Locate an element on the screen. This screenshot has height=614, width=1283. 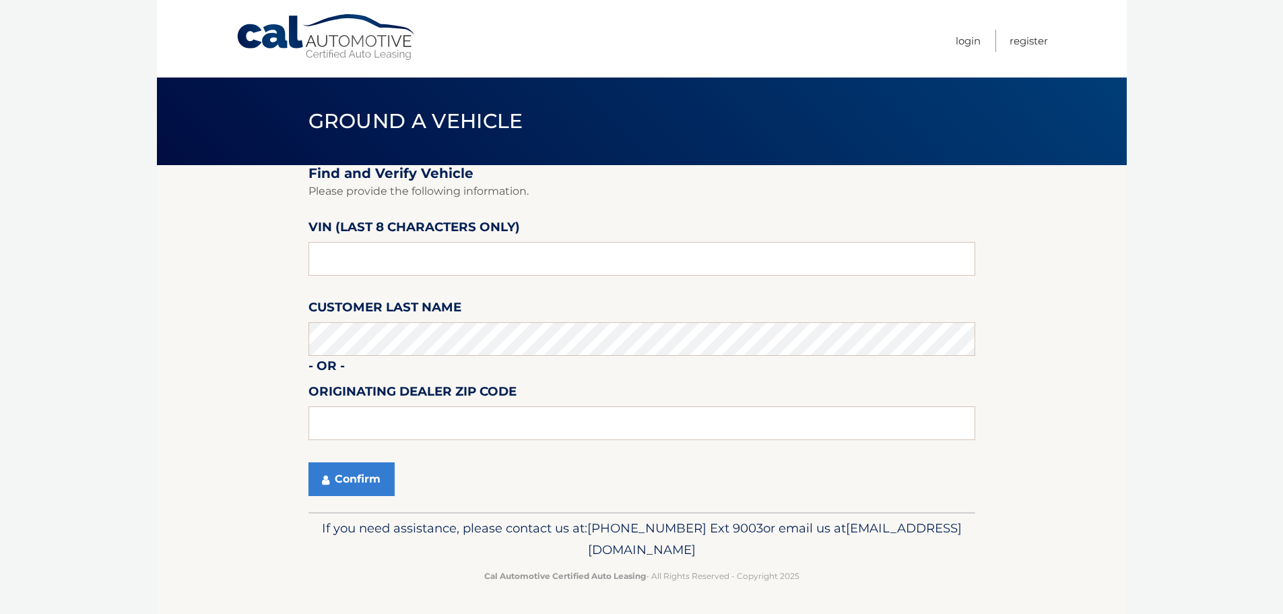
label: VIN (last 8 characters only) is located at coordinates (414, 229).